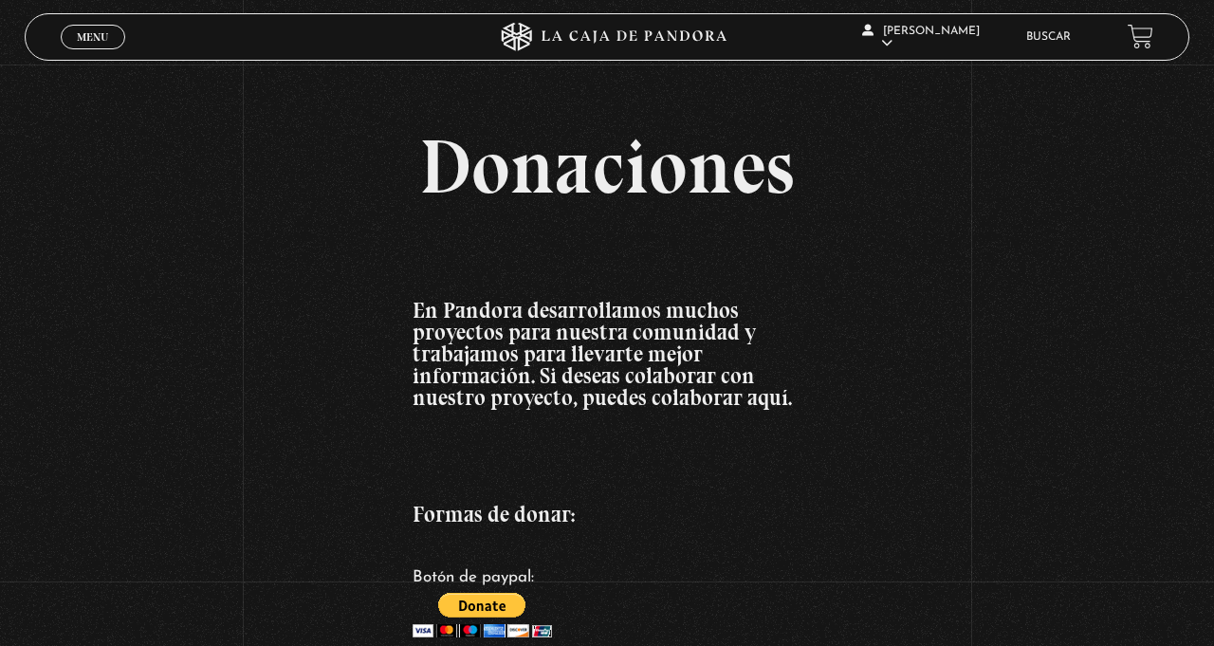 This screenshot has width=1214, height=646. What do you see at coordinates (473, 577) in the screenshot?
I see `strong: Botón de paypal:` at bounding box center [473, 577].